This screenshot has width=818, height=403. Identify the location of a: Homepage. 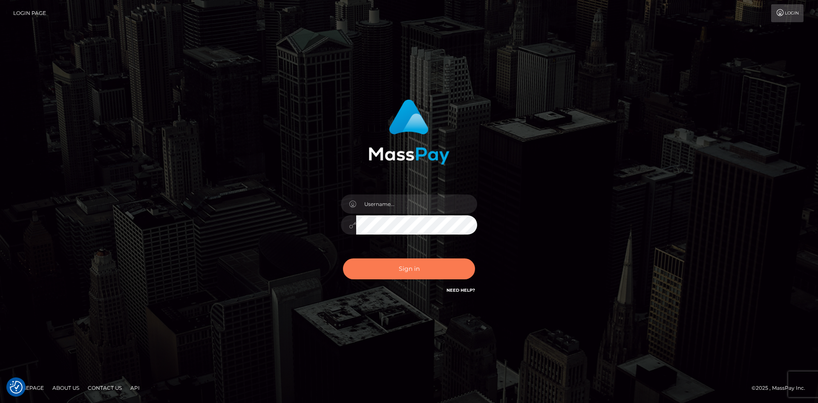
(28, 387).